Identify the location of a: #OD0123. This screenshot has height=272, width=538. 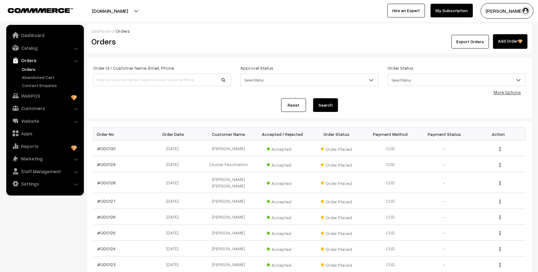
(106, 264).